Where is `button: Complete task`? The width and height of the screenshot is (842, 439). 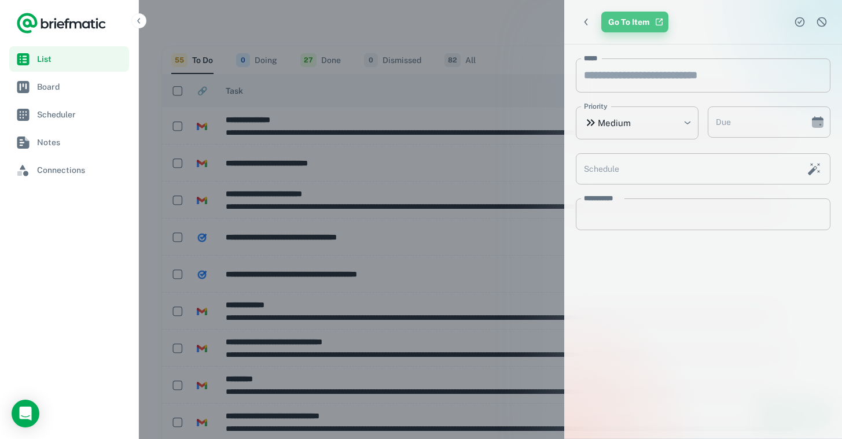 button: Complete task is located at coordinates (800, 22).